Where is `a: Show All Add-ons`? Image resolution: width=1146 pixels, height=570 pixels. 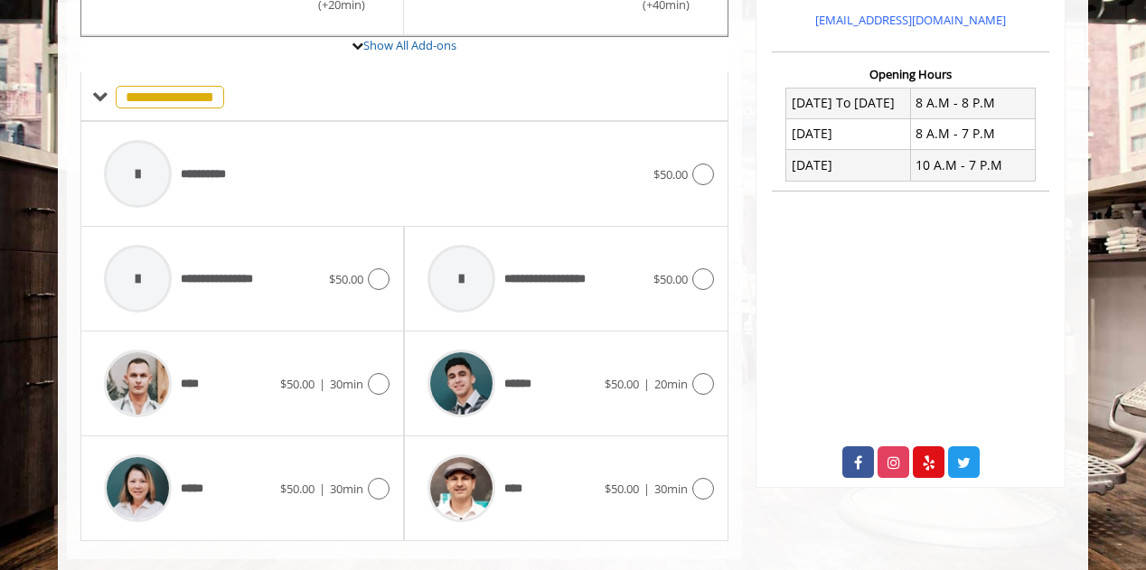
a: Show All Add-ons is located at coordinates (410, 45).